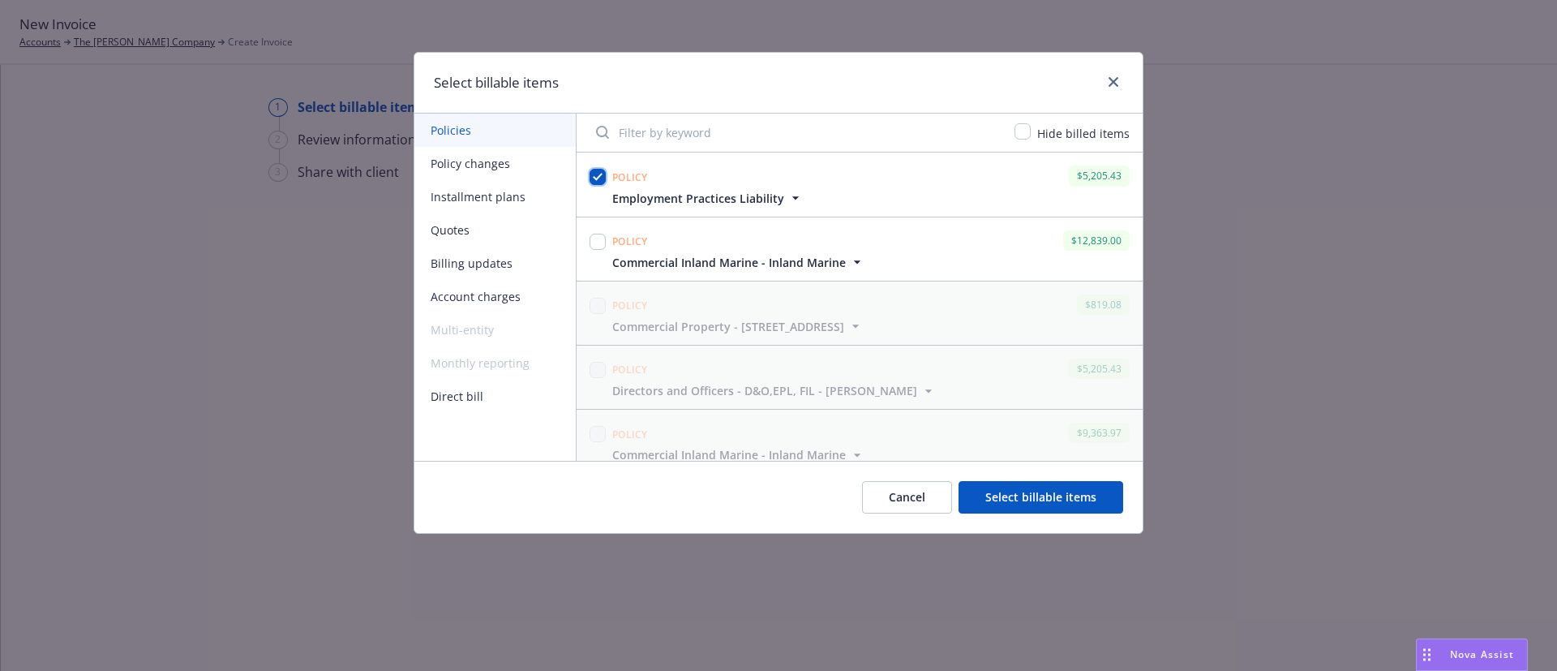  What do you see at coordinates (1040, 497) in the screenshot?
I see `button: Select billable items` at bounding box center [1040, 497].